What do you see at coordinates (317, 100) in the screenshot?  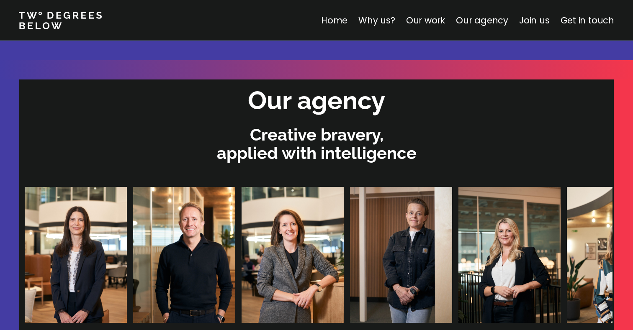 I see `h2: Our agency` at bounding box center [317, 100].